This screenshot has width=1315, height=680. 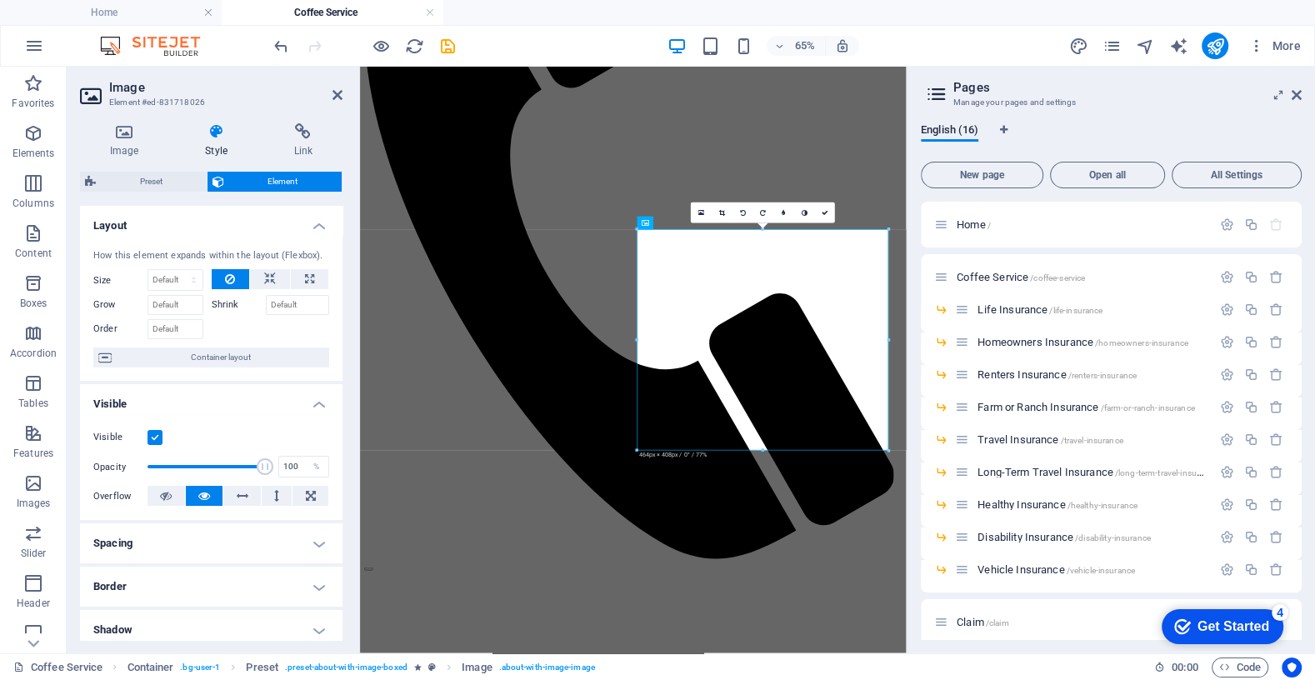 What do you see at coordinates (1077, 46) in the screenshot?
I see `i: Design (Ctrl+Alt+Y)` at bounding box center [1077, 46].